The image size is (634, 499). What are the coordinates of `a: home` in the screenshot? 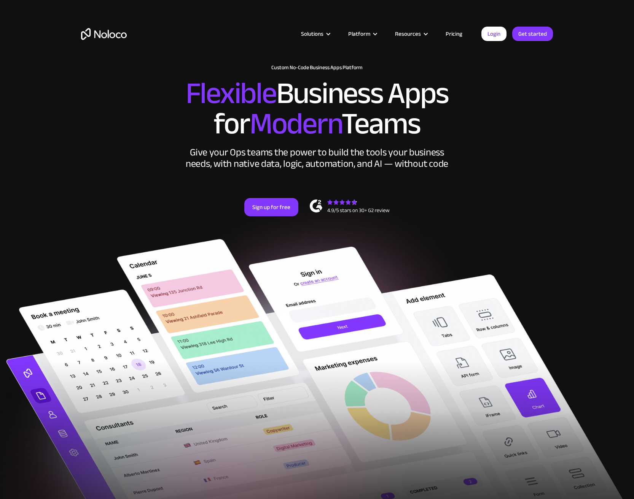 It's located at (104, 34).